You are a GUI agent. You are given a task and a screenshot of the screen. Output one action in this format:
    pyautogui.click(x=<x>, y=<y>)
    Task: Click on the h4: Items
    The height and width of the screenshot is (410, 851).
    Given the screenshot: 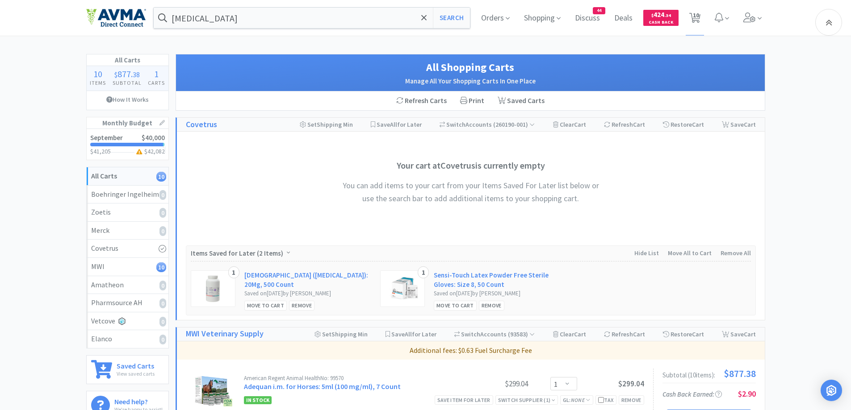 What is the action you would take?
    pyautogui.click(x=98, y=83)
    